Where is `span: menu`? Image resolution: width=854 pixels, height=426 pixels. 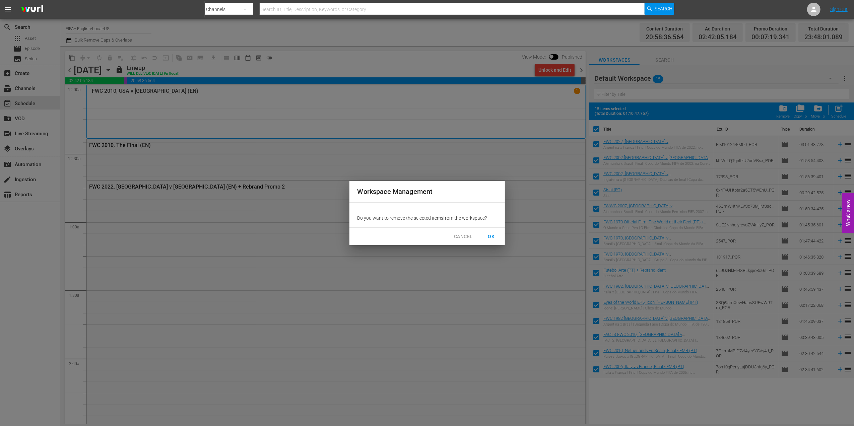
span: menu is located at coordinates (8, 9).